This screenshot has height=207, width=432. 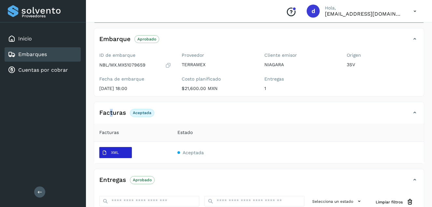 What do you see at coordinates (364, 14) in the screenshot?
I see `p: dcordero@grupoterramex.com` at bounding box center [364, 14].